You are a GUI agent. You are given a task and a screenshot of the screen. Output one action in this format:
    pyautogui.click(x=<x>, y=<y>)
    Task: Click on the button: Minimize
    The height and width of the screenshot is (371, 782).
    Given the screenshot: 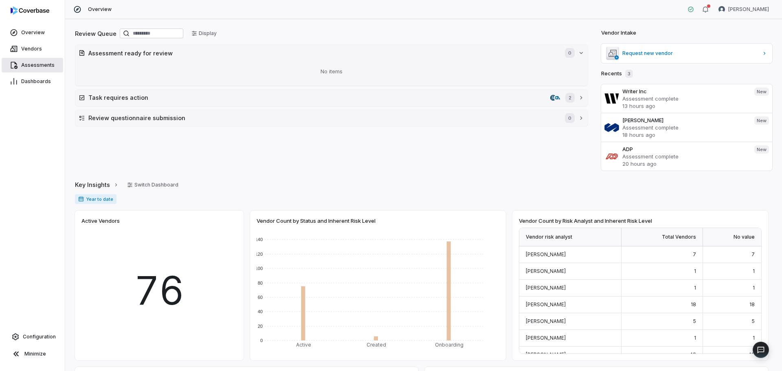 What is the action you would take?
    pyautogui.click(x=32, y=354)
    